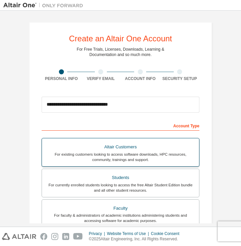  What do you see at coordinates (120, 187) in the screenshot?
I see `div: For currently enrolled students looking to access the free Altair Student Edition bundle and all ...` at bounding box center [120, 187].